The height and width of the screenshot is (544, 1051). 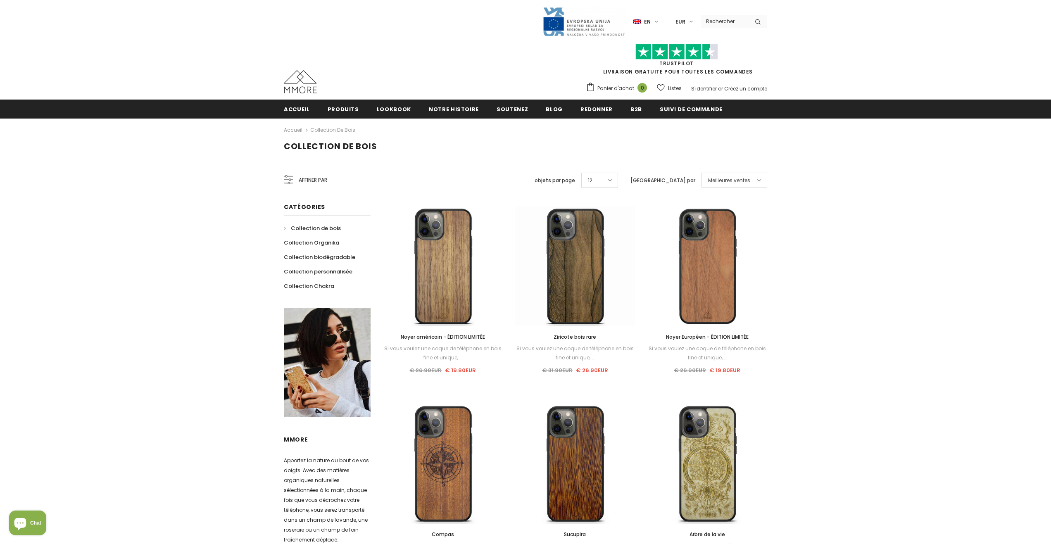 I want to click on span: Affiner par, so click(x=313, y=180).